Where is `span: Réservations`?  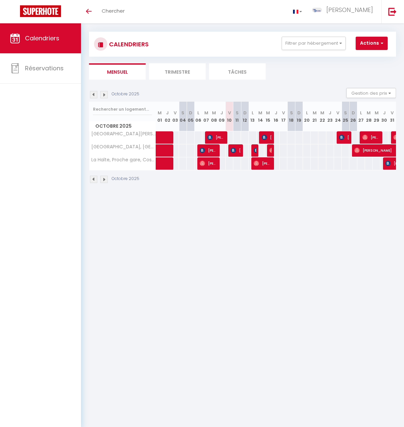
span: Réservations is located at coordinates (44, 68).